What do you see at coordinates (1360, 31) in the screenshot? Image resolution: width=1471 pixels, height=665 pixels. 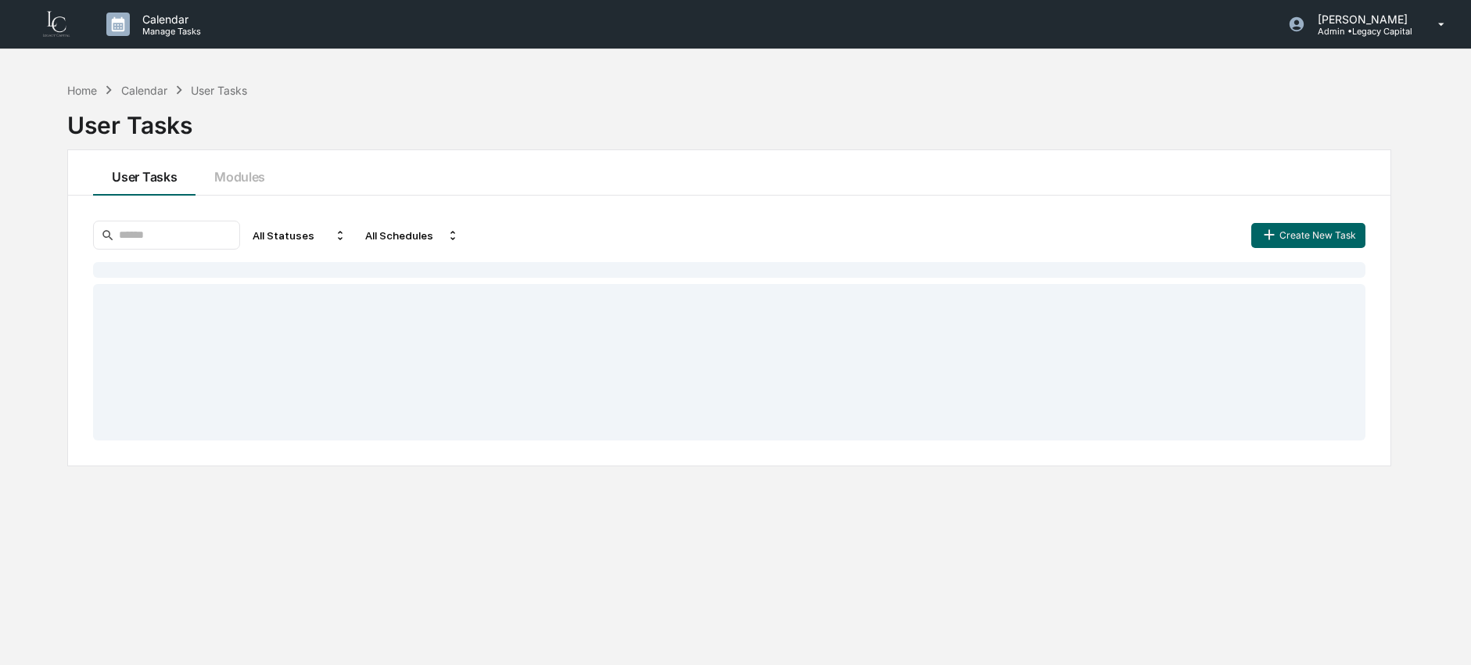 I see `p: Admin • Legacy Capital` at bounding box center [1360, 31].